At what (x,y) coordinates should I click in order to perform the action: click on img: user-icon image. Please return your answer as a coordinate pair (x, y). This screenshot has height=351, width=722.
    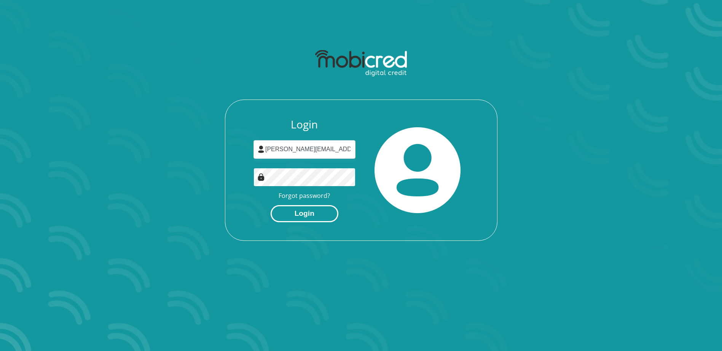
    Looking at the image, I should click on (261, 149).